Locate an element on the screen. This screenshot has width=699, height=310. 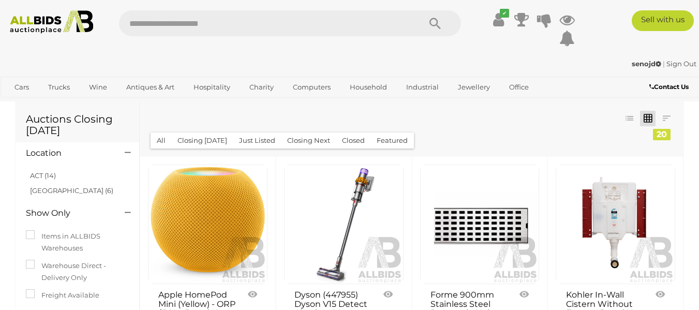
a: Kohler In-Wall Cistern Without Frame - Brand New - ORP $389.00 is located at coordinates (615, 224).